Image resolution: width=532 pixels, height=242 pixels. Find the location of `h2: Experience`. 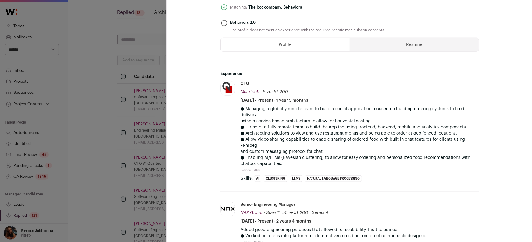

h2: Experience is located at coordinates (350, 74).